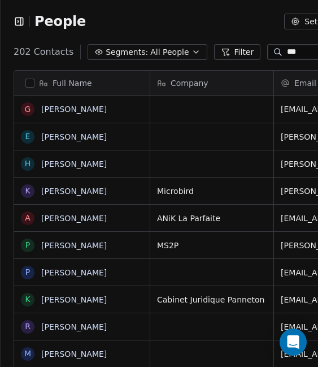 The height and width of the screenshot is (367, 318). Describe the element at coordinates (127, 52) in the screenshot. I see `span: Segments:` at that location.